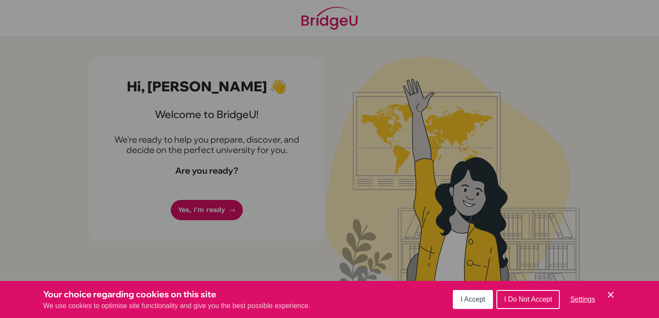 The height and width of the screenshot is (318, 659). What do you see at coordinates (583, 299) in the screenshot?
I see `span: Settings` at bounding box center [583, 299].